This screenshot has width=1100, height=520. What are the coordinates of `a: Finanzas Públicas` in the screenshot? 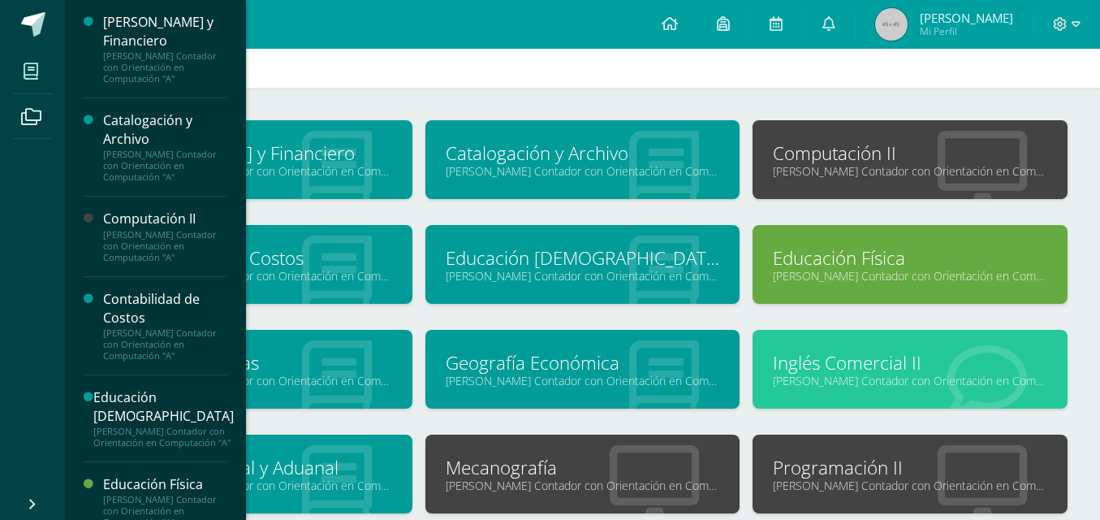 It's located at (255, 362).